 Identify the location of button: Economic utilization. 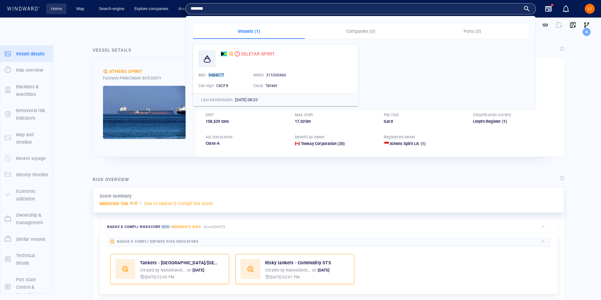
(27, 195).